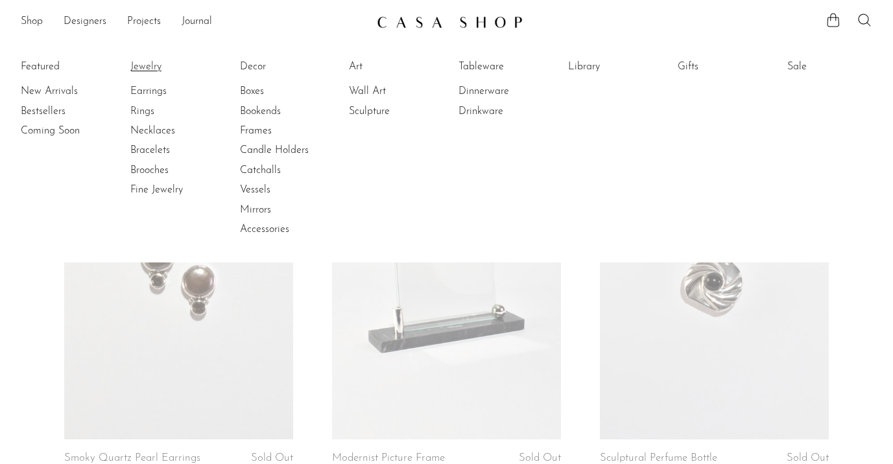 The height and width of the screenshot is (464, 893). What do you see at coordinates (288, 67) in the screenshot?
I see `a: Decor` at bounding box center [288, 67].